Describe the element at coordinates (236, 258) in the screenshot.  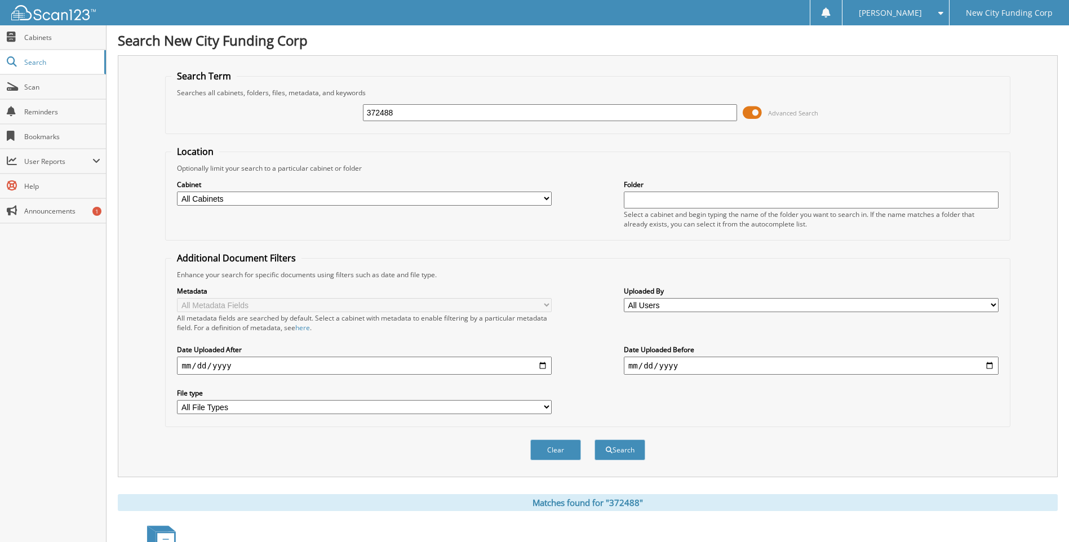
I see `legend: Additional Document Filters` at that location.